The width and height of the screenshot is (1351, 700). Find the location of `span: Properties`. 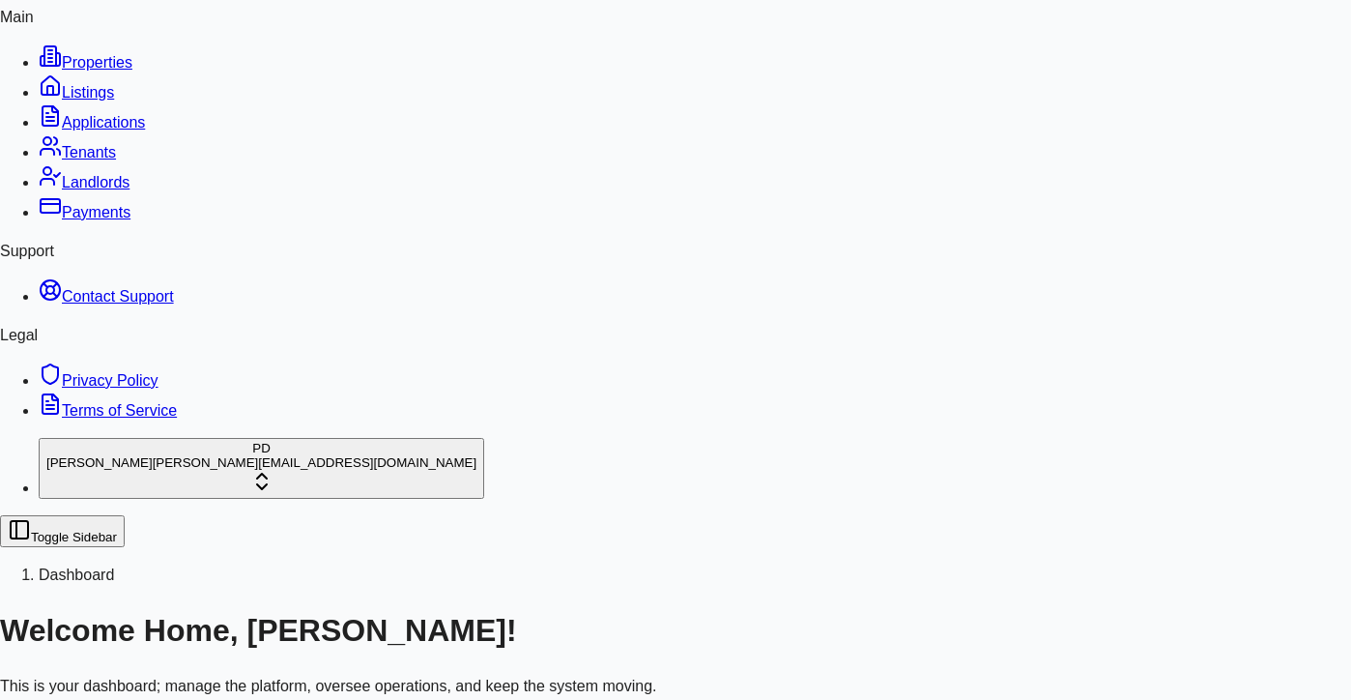

span: Properties is located at coordinates (97, 62).